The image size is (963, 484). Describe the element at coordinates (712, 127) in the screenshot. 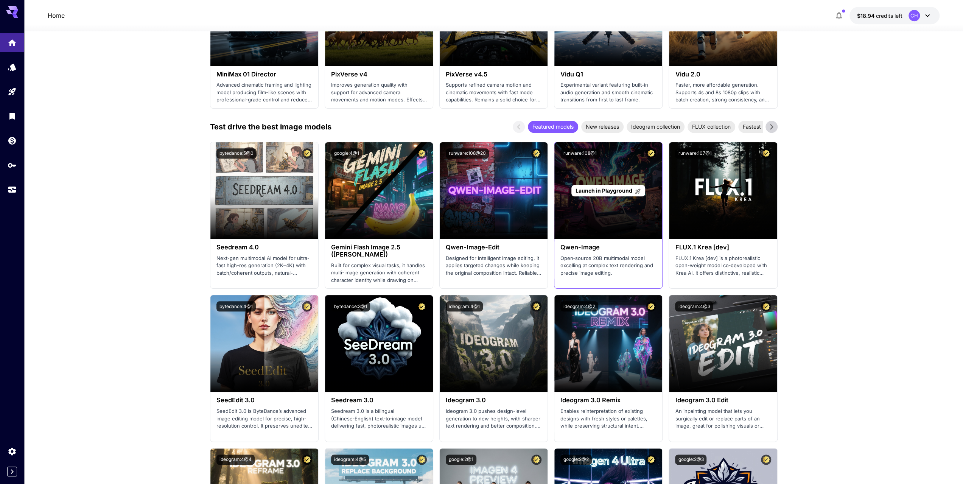

I see `div: FLUX collection` at that location.